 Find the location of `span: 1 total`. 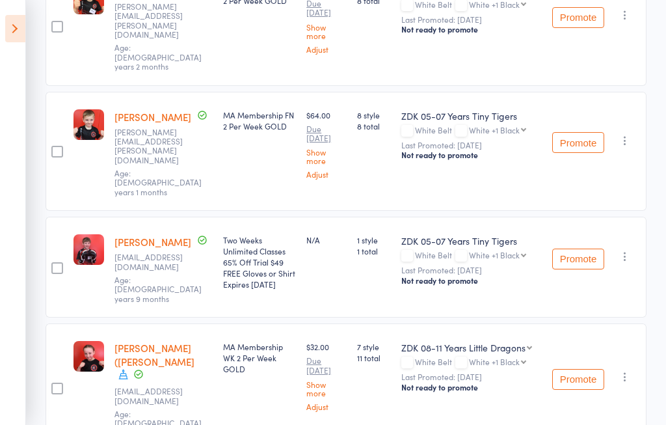

span: 1 total is located at coordinates (374, 251).